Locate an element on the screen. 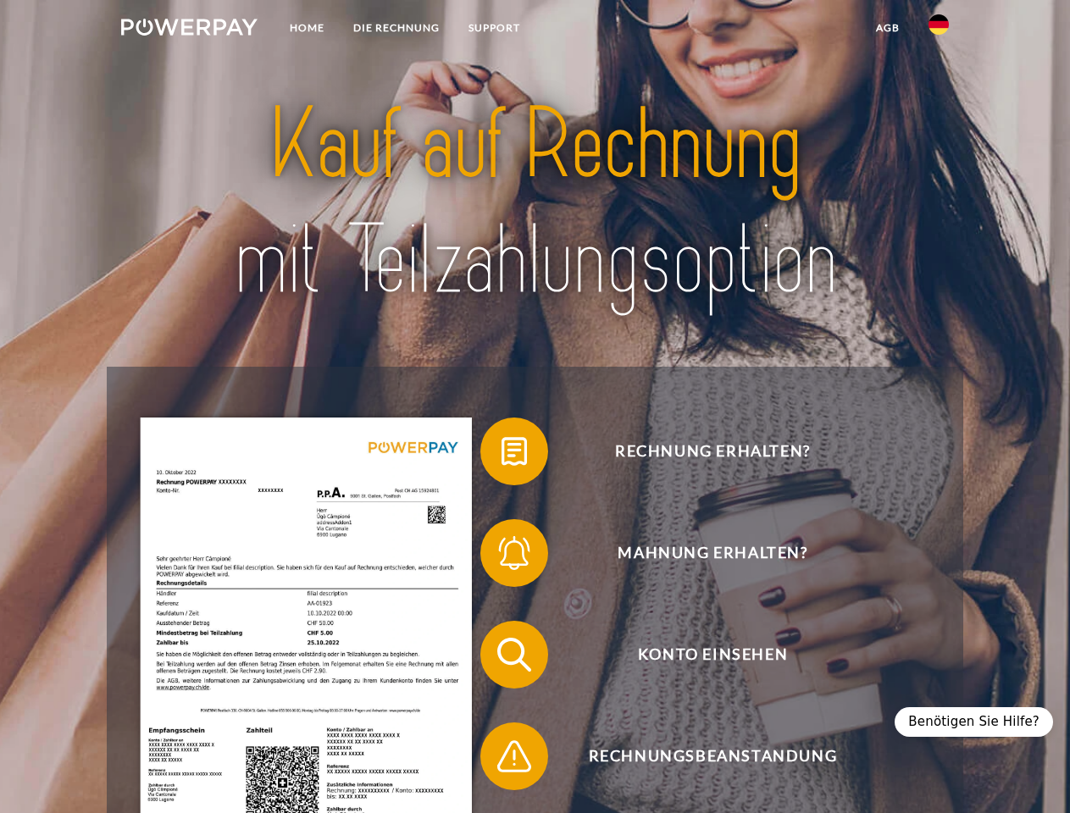 This screenshot has width=1070, height=813. a: Mahnung erhalten? is located at coordinates (701, 553).